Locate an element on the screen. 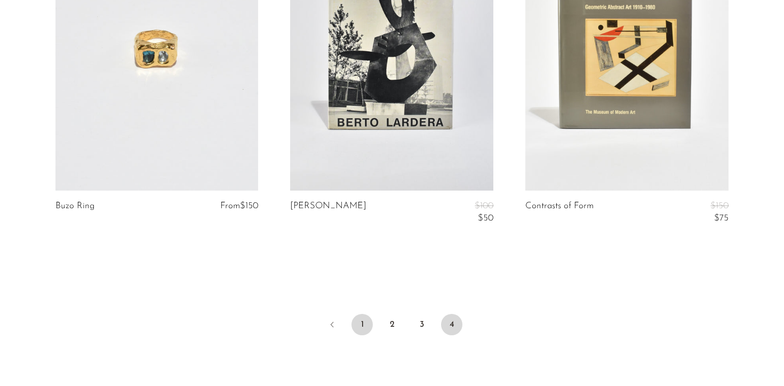  div: From is located at coordinates (231, 206).